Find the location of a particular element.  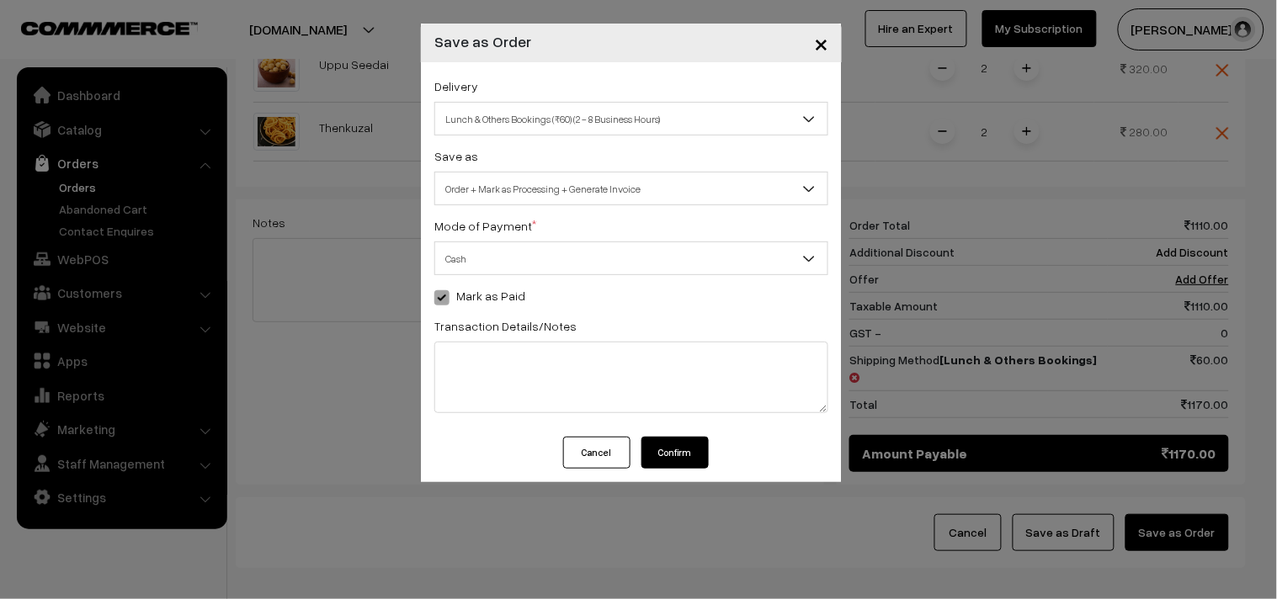

h4: Save as Order is located at coordinates (482, 41).